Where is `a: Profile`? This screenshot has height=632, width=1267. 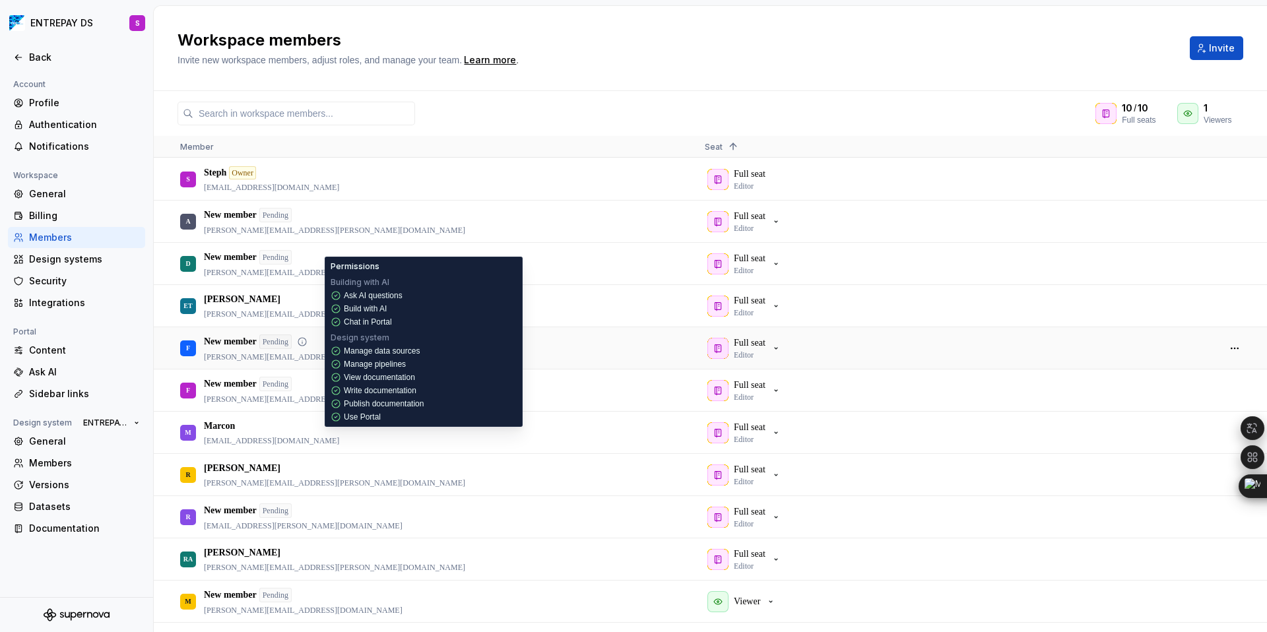
a: Profile is located at coordinates (77, 103).